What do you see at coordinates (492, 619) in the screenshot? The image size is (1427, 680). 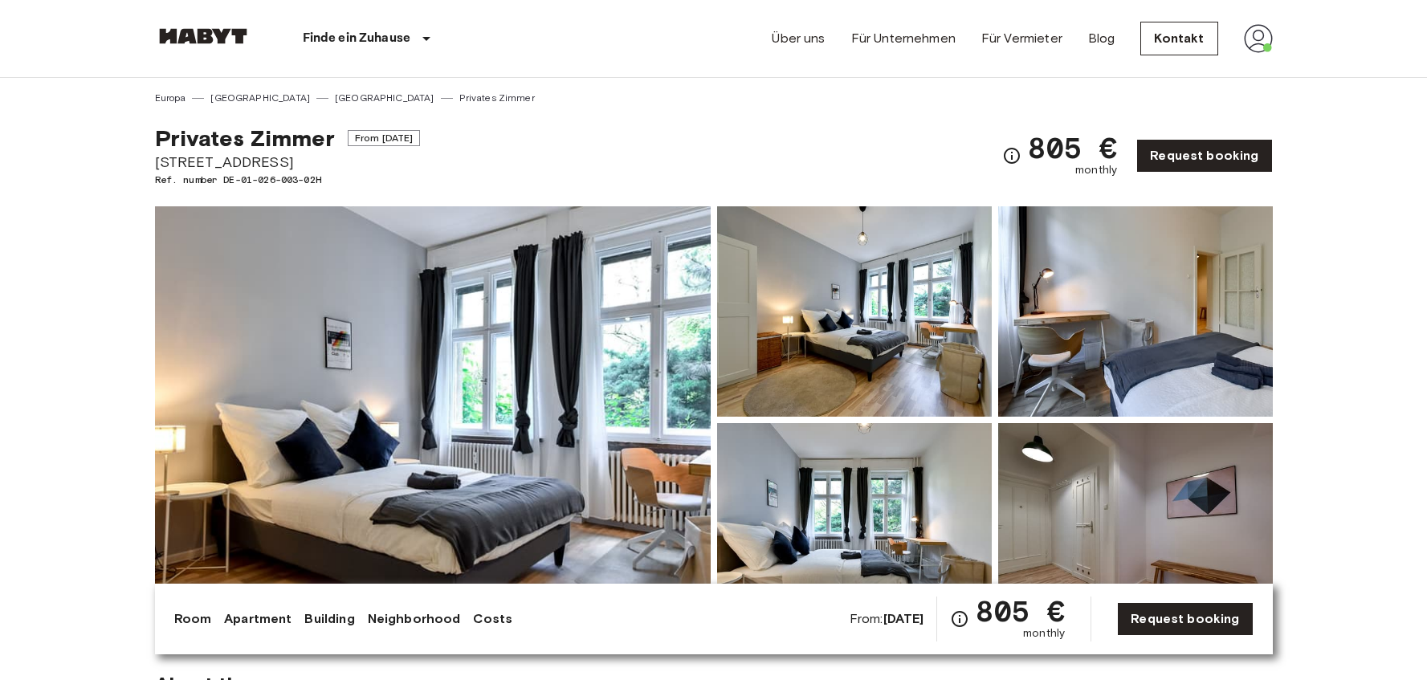 I see `a: Costs` at bounding box center [492, 619].